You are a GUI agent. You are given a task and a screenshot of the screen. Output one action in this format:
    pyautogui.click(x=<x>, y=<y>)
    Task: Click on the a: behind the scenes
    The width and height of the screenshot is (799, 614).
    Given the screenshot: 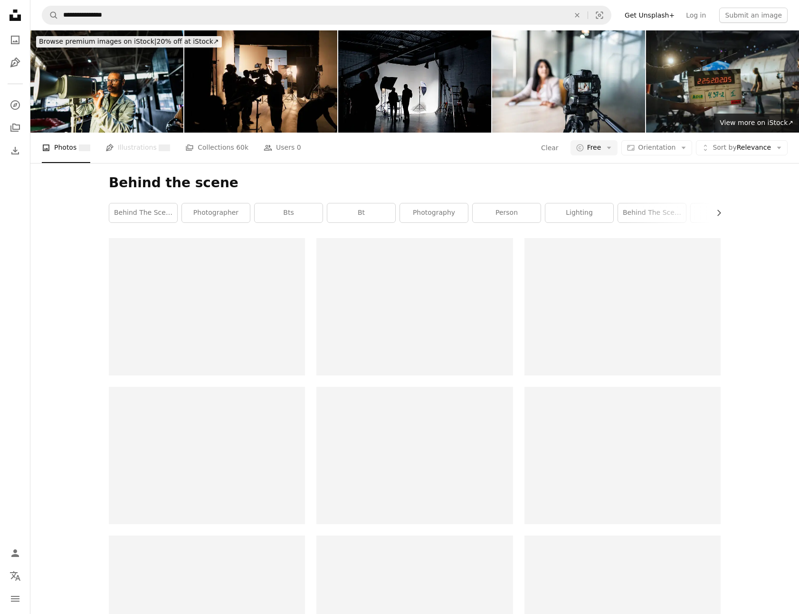 What is the action you would take?
    pyautogui.click(x=143, y=213)
    